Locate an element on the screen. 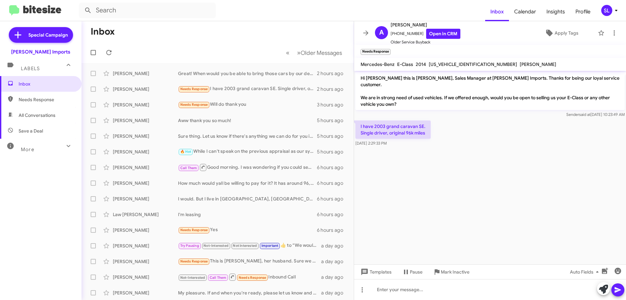 This screenshot has height=300, width=626. button: Previous is located at coordinates (288, 53).